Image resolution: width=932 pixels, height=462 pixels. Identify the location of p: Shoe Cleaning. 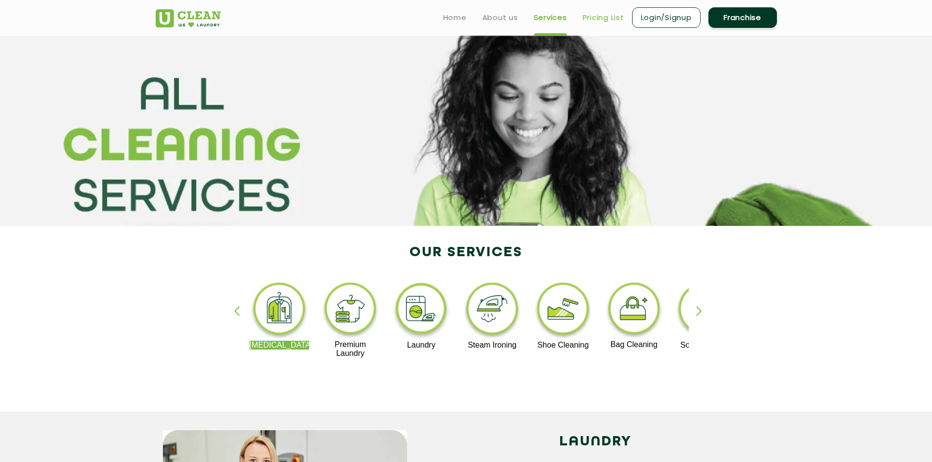
(563, 345).